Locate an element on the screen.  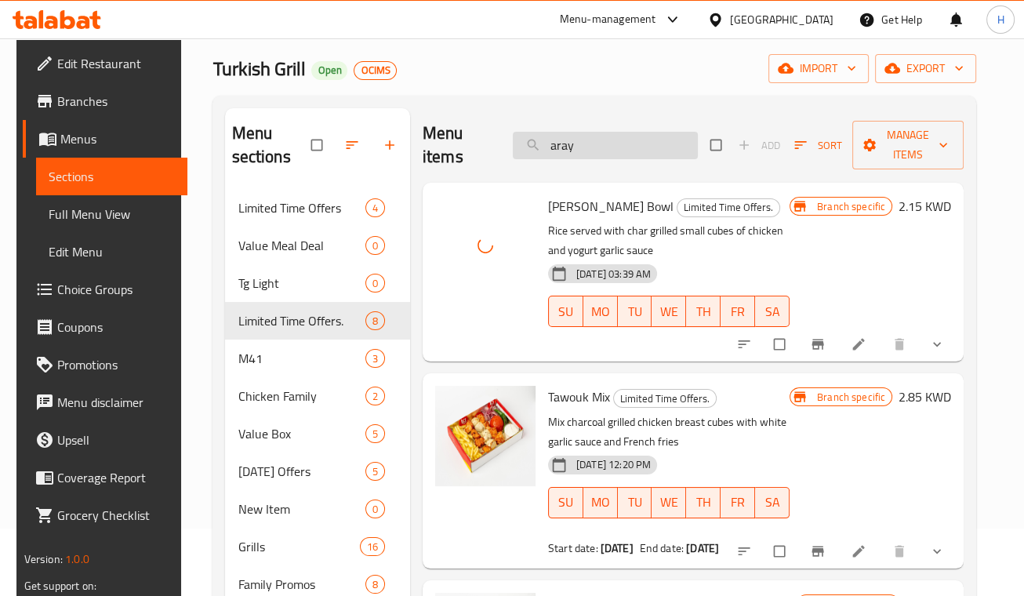
span: Coverage Report is located at coordinates (116, 477).